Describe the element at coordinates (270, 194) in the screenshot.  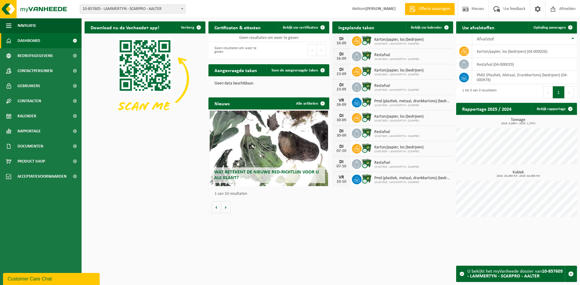
I see `p: 1 van 10 resultaten` at that location.